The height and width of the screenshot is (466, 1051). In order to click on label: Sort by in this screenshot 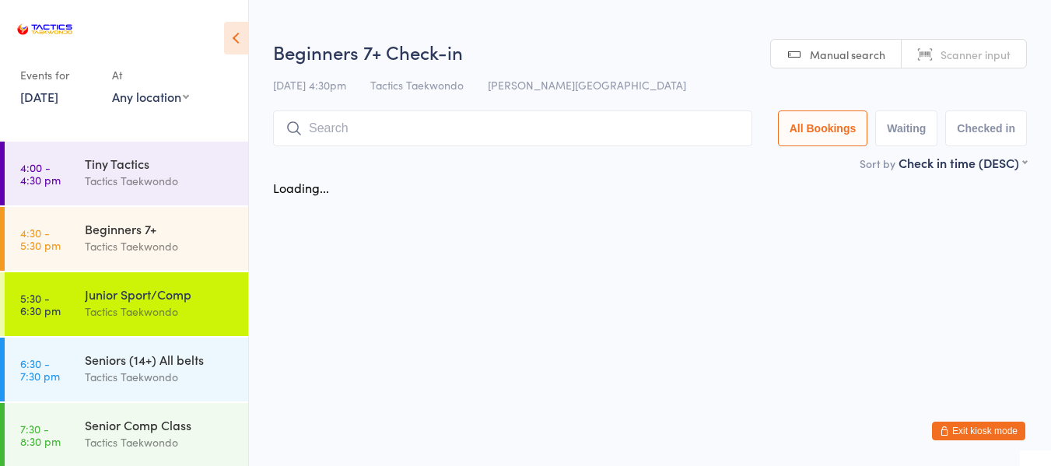, I will do `click(877, 163)`.